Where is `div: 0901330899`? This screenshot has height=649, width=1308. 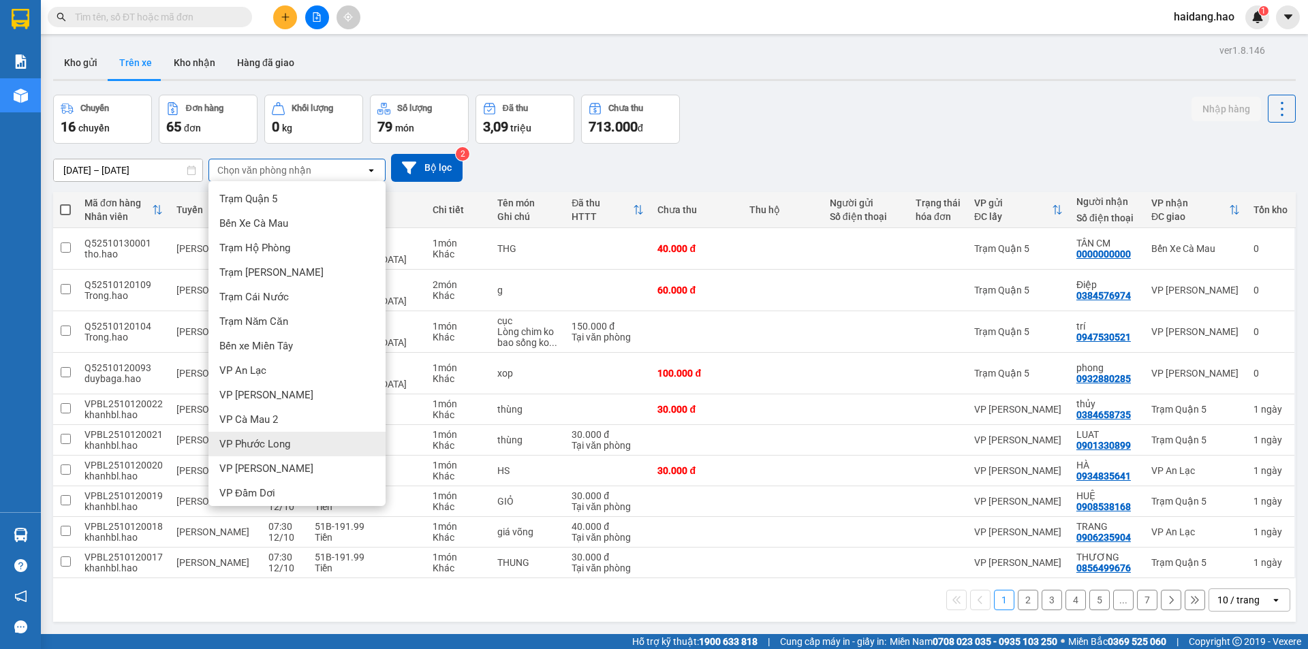 div: 0901330899 is located at coordinates (1104, 446).